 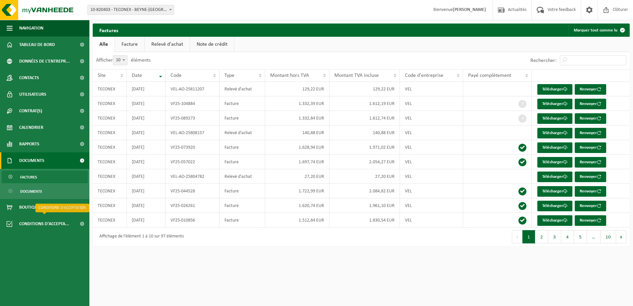 What do you see at coordinates (31, 127) in the screenshot?
I see `span: Calendrier` at bounding box center [31, 127].